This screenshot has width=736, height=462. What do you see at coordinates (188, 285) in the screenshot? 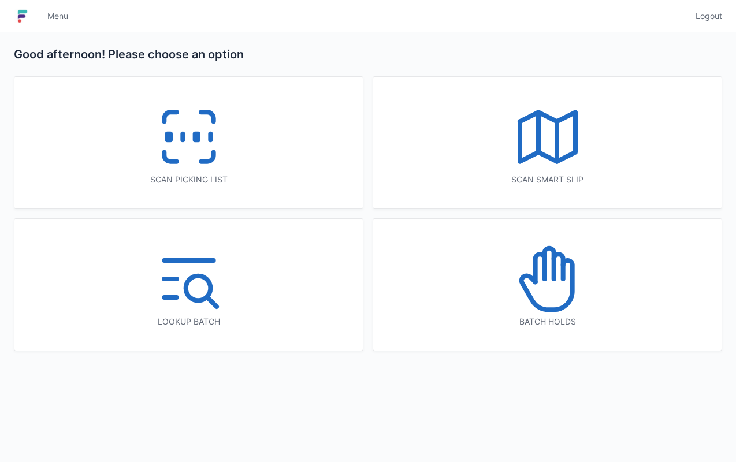
I see `a: Lookup batch` at bounding box center [188, 285].